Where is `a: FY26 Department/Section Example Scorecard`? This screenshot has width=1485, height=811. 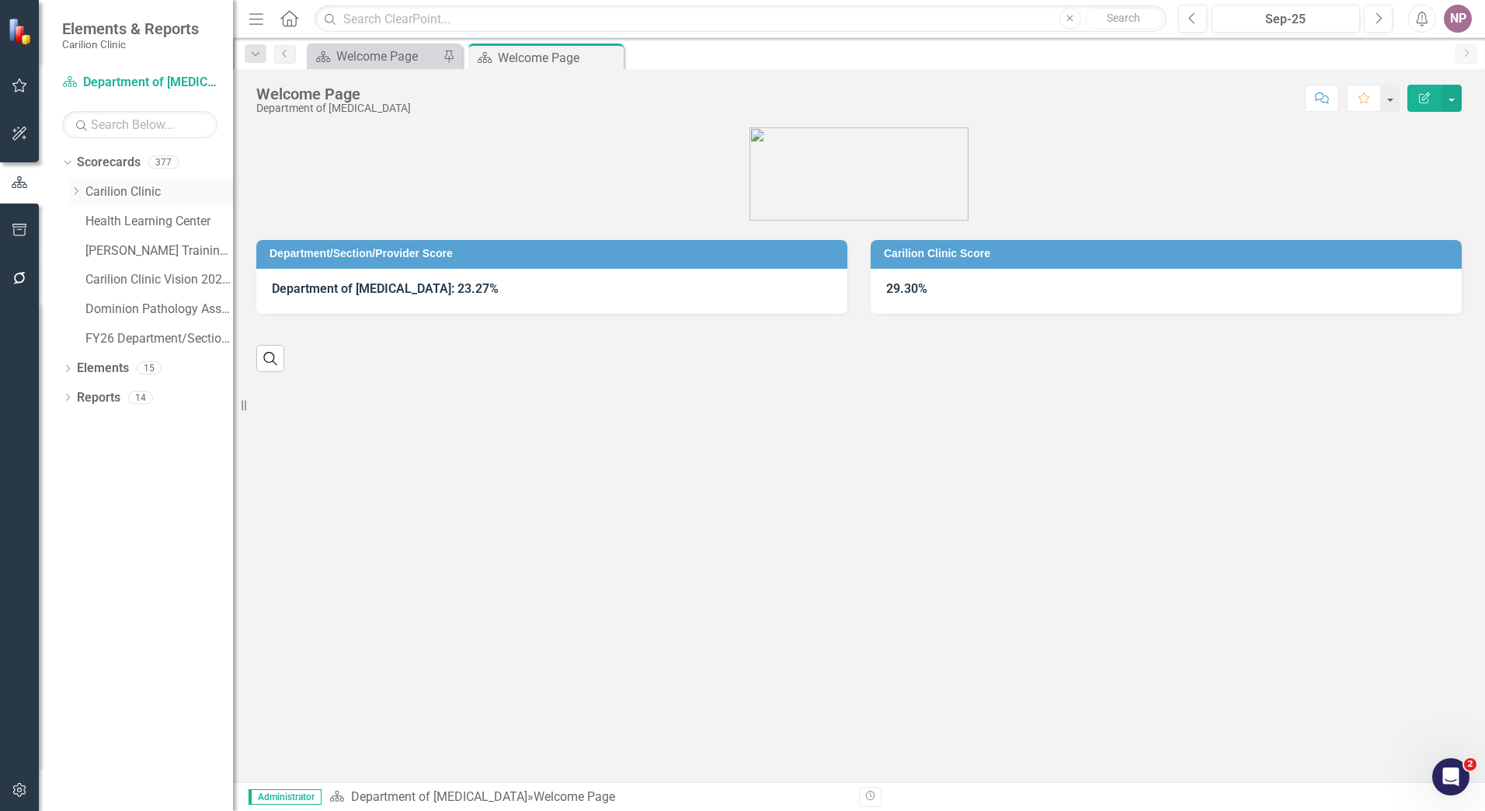 a: FY26 Department/Section Example Scorecard is located at coordinates (159, 339).